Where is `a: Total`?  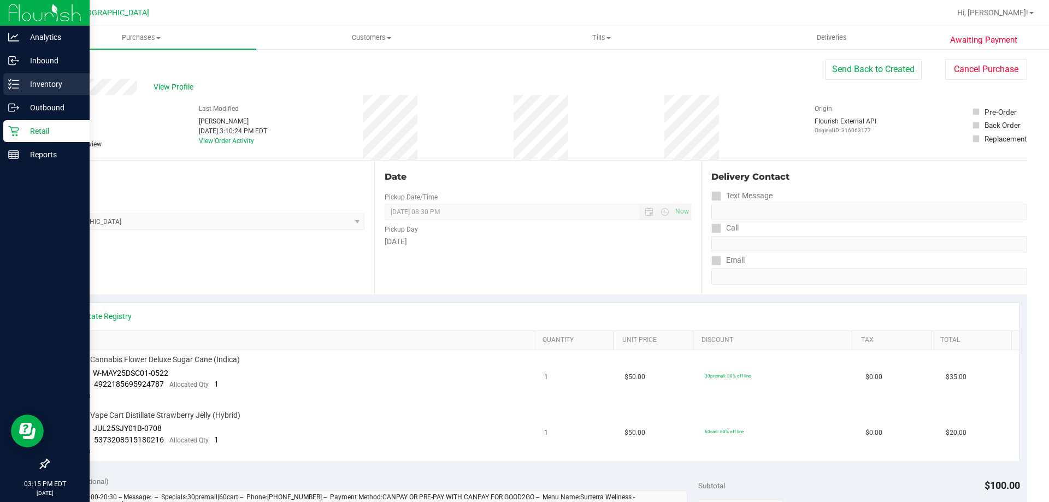
a: Total is located at coordinates (973, 340).